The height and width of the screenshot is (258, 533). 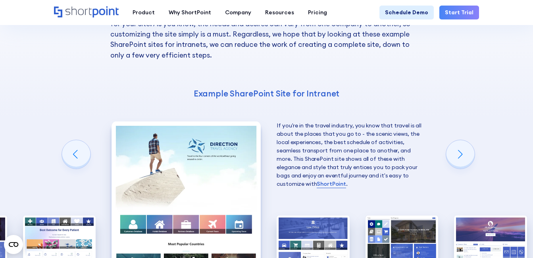 What do you see at coordinates (279, 12) in the screenshot?
I see `div: Resources` at bounding box center [279, 12].